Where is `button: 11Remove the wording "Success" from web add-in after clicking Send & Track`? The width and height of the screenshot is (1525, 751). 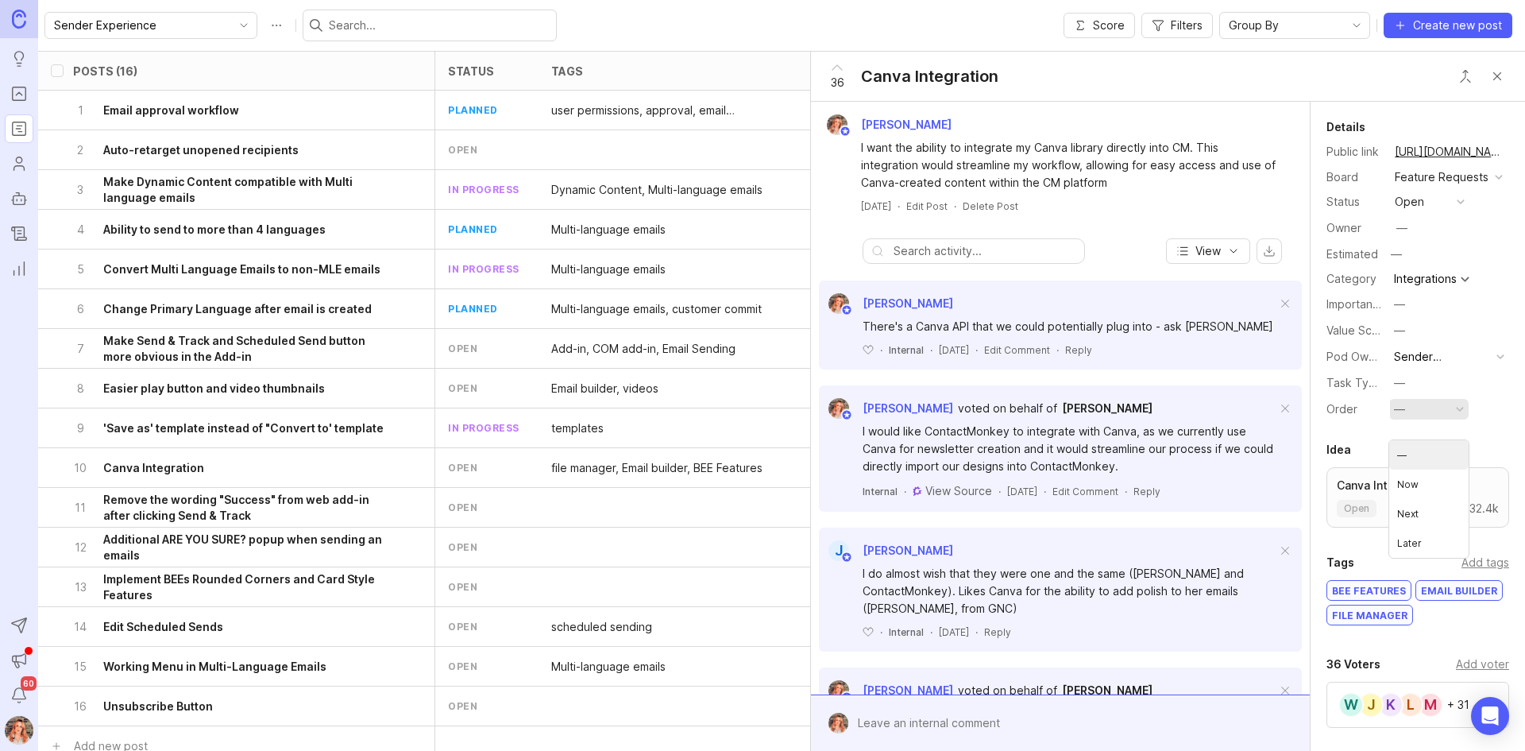 button: 11Remove the wording "Success" from web add-in after clicking Send & Track is located at coordinates (231, 507).